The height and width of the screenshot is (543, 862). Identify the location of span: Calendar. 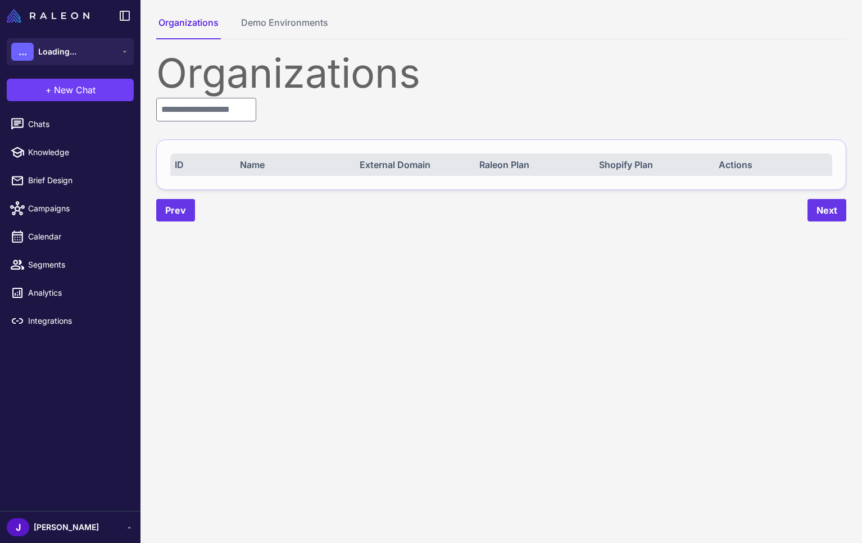
(78, 237).